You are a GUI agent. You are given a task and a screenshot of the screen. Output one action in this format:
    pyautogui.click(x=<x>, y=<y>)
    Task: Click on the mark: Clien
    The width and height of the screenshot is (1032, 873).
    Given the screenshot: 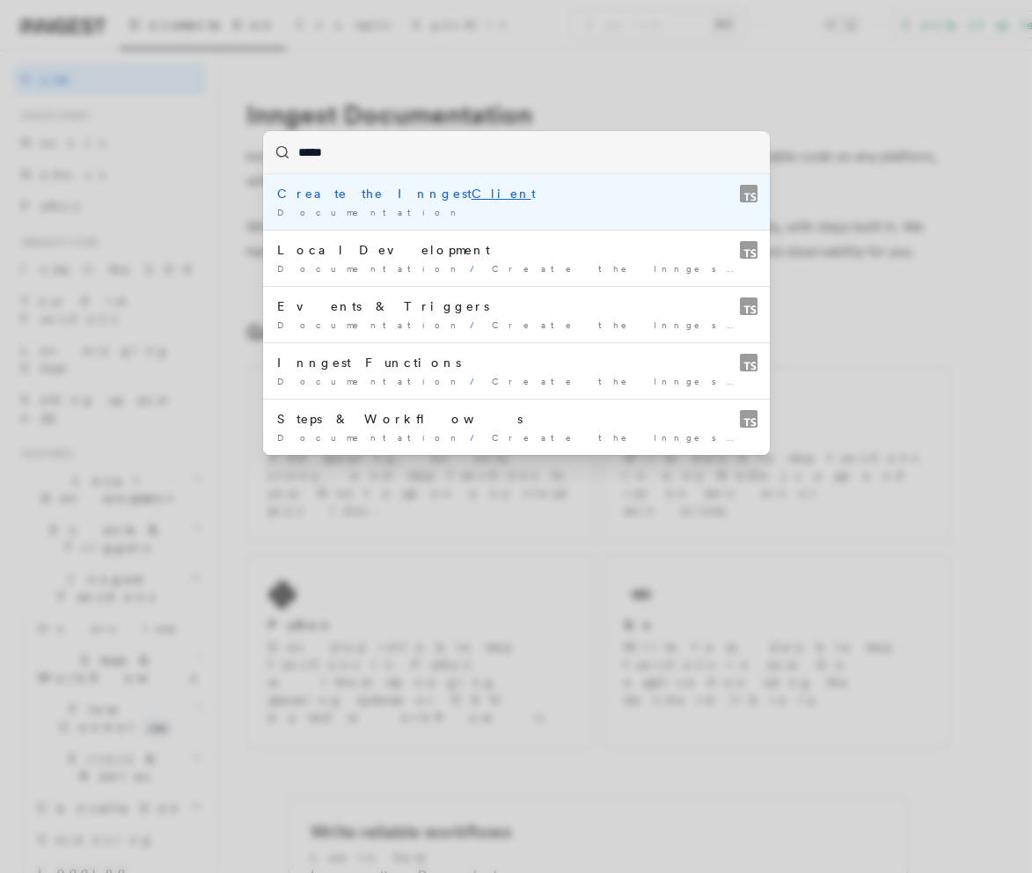 What is the action you would take?
    pyautogui.click(x=502, y=194)
    